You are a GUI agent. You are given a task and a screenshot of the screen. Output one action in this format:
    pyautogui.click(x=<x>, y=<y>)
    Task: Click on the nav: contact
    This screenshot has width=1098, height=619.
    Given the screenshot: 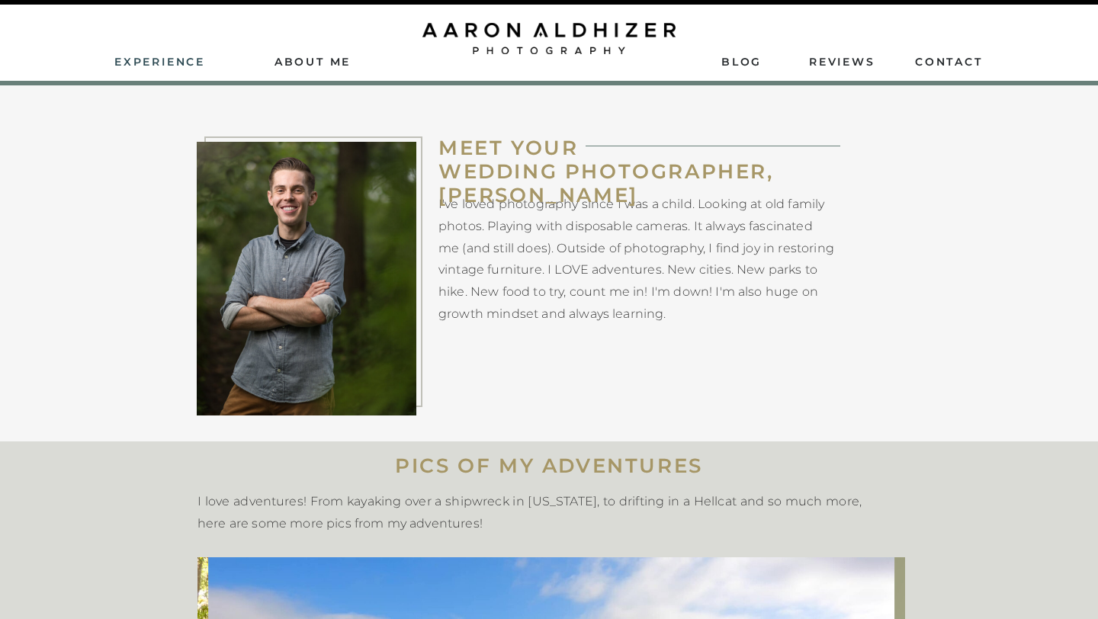 What is the action you would take?
    pyautogui.click(x=950, y=61)
    